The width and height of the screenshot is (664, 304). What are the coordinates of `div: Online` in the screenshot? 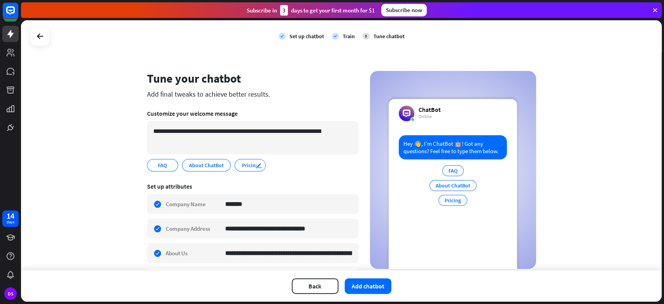 It's located at (430, 116).